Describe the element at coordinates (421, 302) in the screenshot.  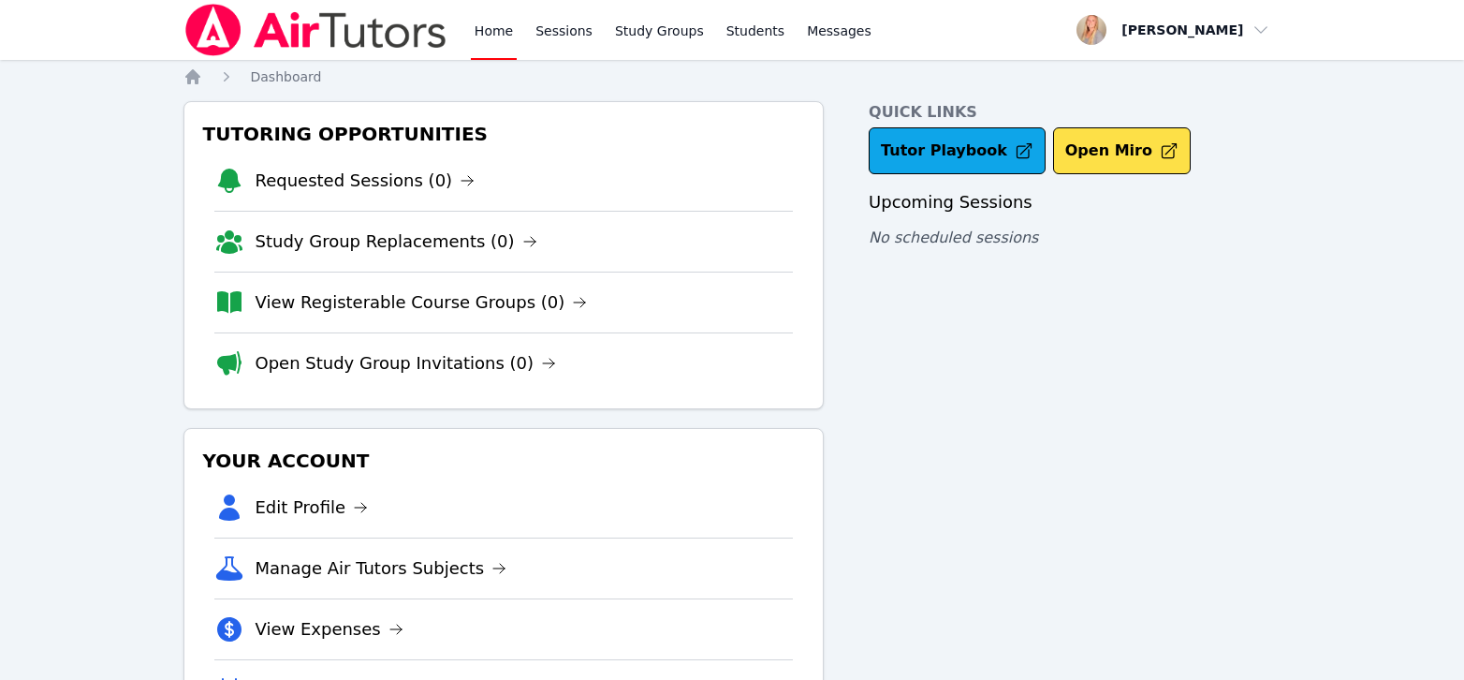
I see `a: View Registerable Course Groups (0)` at that location.